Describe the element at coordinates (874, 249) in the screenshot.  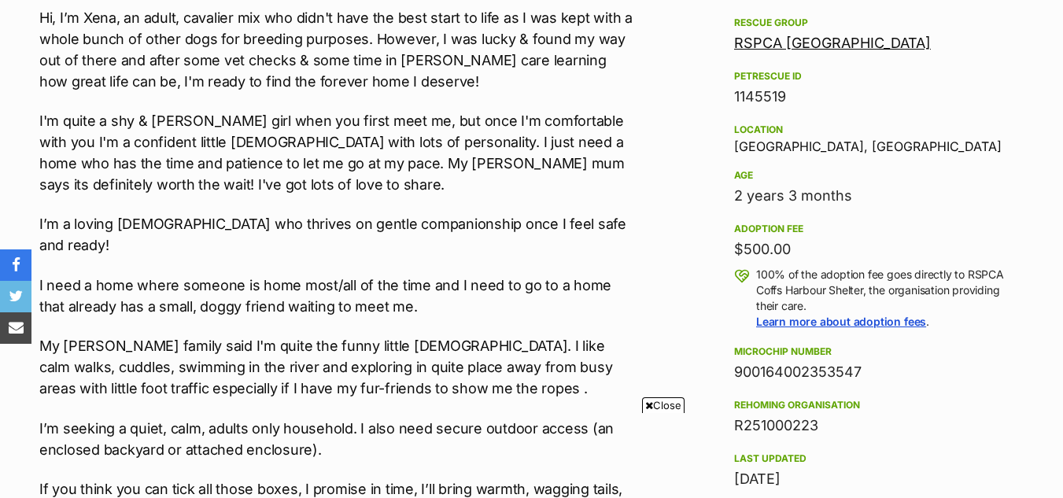
I see `div: $500.00` at that location.